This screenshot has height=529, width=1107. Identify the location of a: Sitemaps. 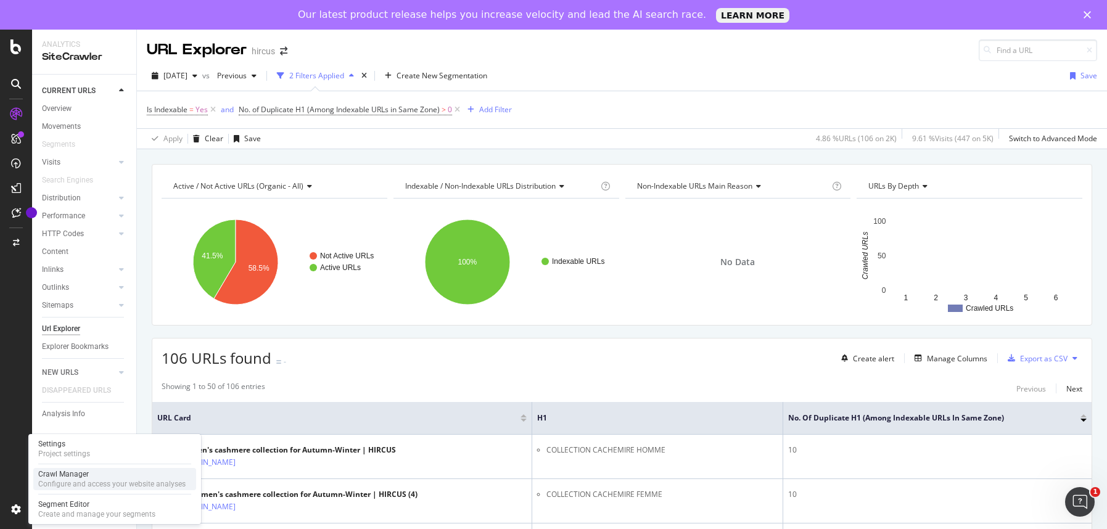
(78, 305).